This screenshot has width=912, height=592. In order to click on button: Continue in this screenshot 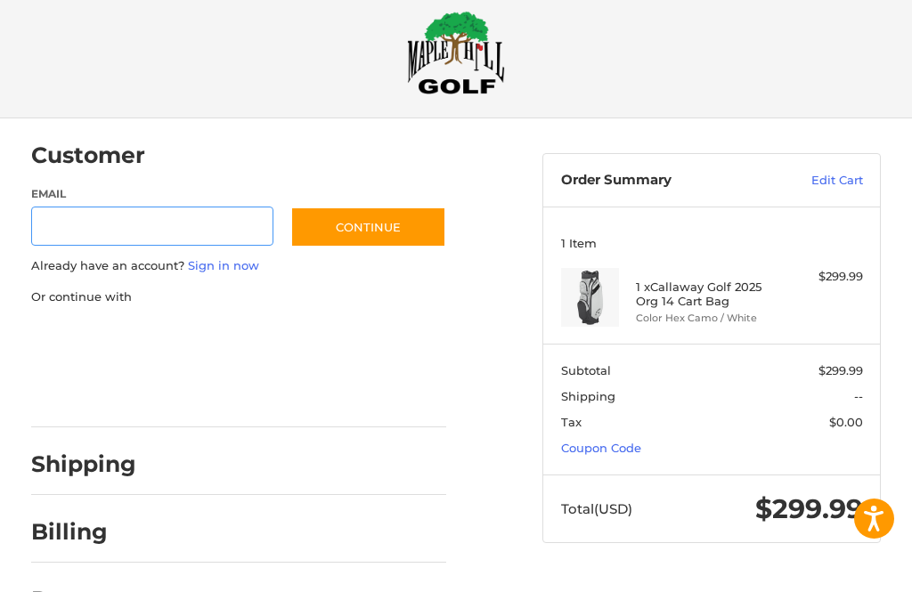, I will do `click(368, 227)`.